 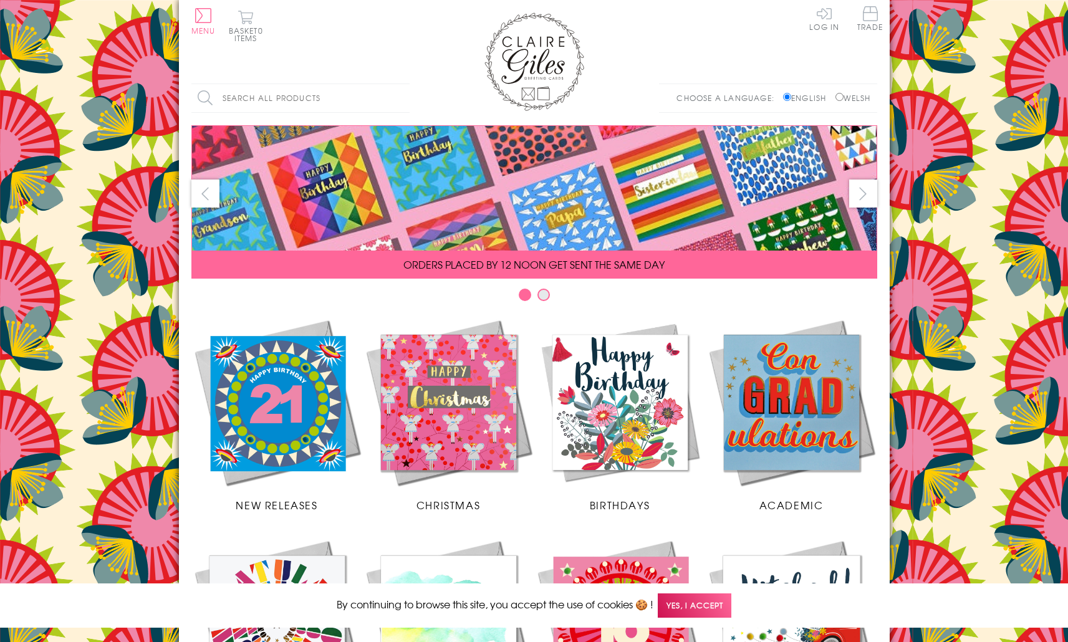 What do you see at coordinates (277, 415) in the screenshot?
I see `a: New Releases` at bounding box center [277, 415].